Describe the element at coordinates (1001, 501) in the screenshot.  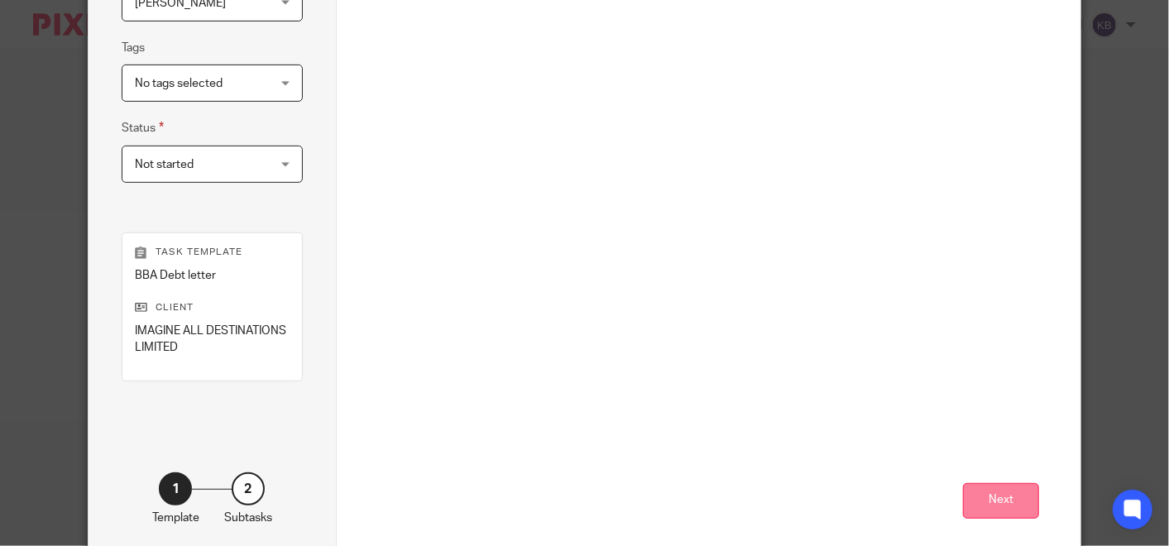
I see `button: Next` at that location.